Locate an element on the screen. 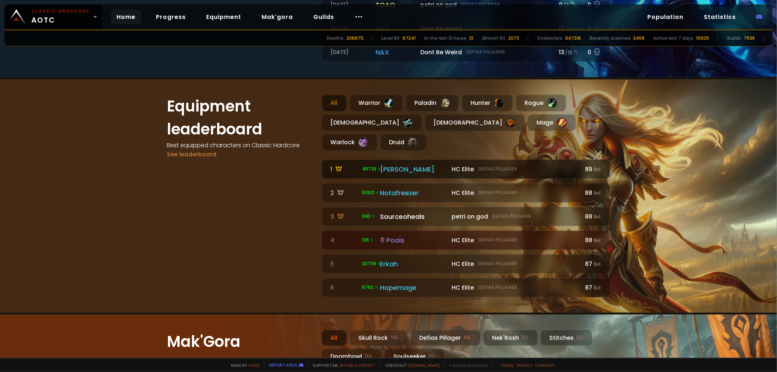  h1: Equipment leaderboard is located at coordinates (240, 118).